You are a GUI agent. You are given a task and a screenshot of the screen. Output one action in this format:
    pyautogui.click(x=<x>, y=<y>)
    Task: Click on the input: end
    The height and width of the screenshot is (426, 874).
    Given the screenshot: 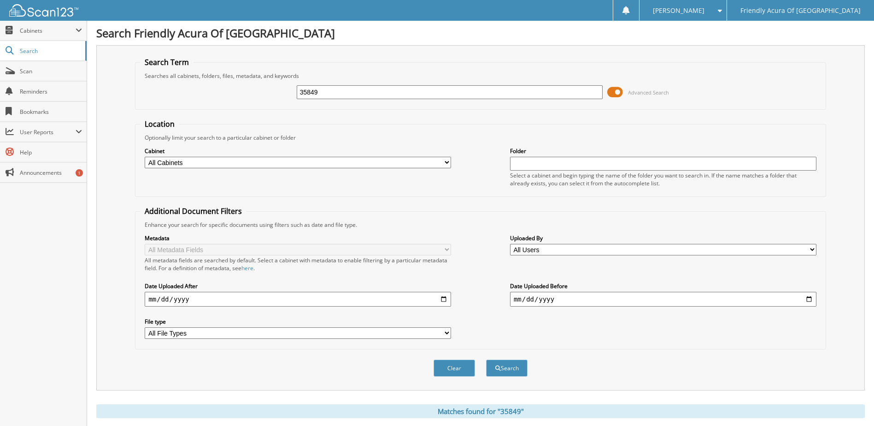 What is the action you would take?
    pyautogui.click(x=663, y=299)
    